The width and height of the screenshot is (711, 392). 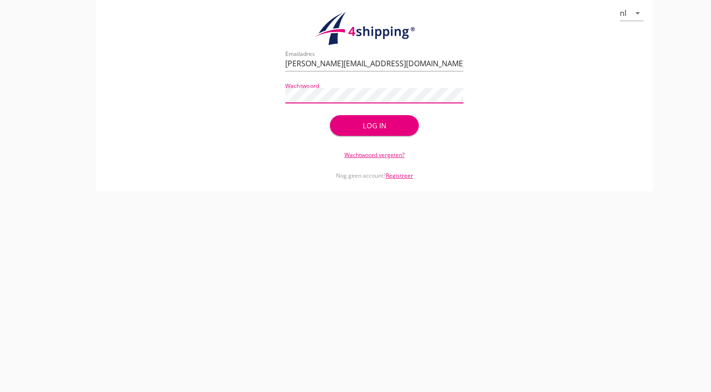 What do you see at coordinates (374, 170) in the screenshot?
I see `div: Nog geen account?` at bounding box center [374, 170].